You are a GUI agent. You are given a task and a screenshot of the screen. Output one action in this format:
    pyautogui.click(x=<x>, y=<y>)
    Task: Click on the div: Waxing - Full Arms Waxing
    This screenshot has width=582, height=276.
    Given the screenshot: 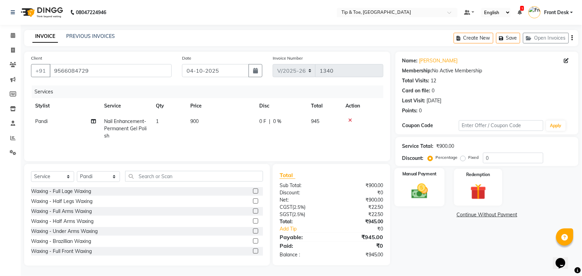 What is the action you would take?
    pyautogui.click(x=61, y=211)
    